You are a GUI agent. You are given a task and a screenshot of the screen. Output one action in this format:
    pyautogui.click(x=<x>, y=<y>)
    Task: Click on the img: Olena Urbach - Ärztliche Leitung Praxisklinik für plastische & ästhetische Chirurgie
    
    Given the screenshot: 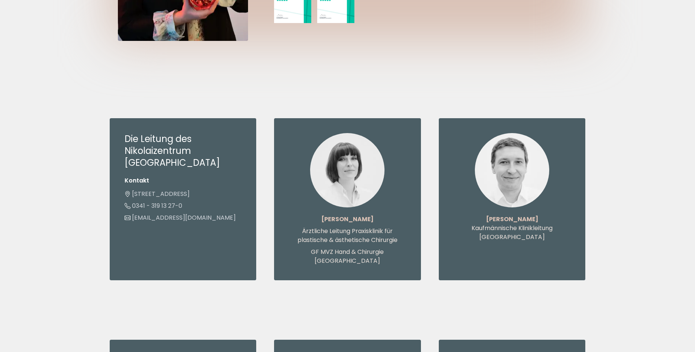 What is the action you would take?
    pyautogui.click(x=347, y=170)
    